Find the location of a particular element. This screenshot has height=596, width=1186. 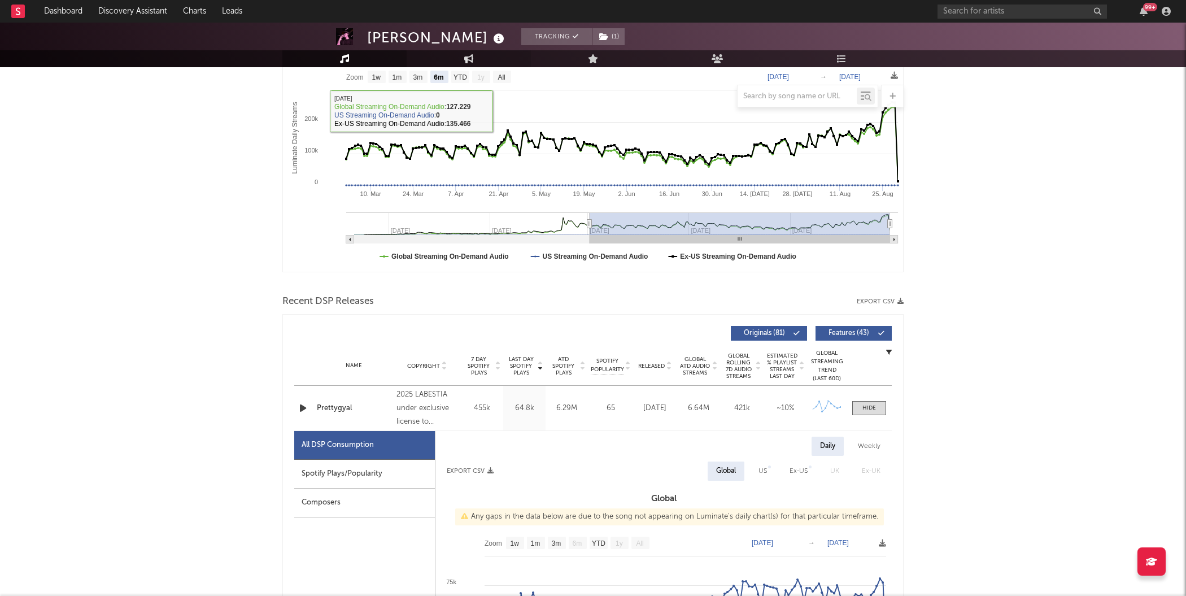

text: 7. Apr is located at coordinates (456, 194).